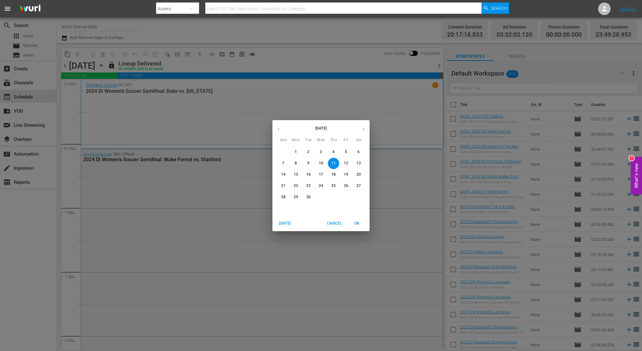 The image size is (642, 351). What do you see at coordinates (283, 163) in the screenshot?
I see `p: 7` at bounding box center [283, 163].